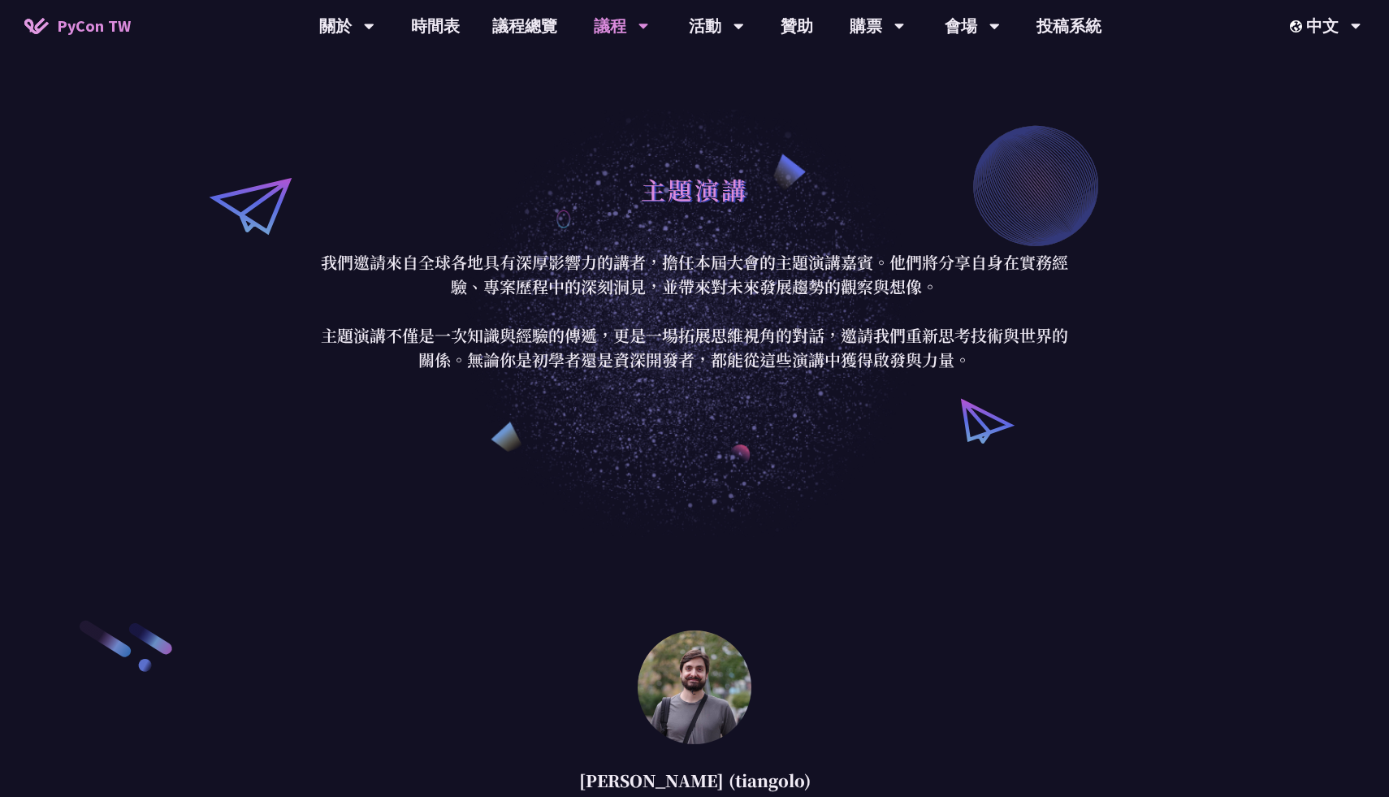  What do you see at coordinates (77, 26) in the screenshot?
I see `a: PyCon TW` at bounding box center [77, 26].